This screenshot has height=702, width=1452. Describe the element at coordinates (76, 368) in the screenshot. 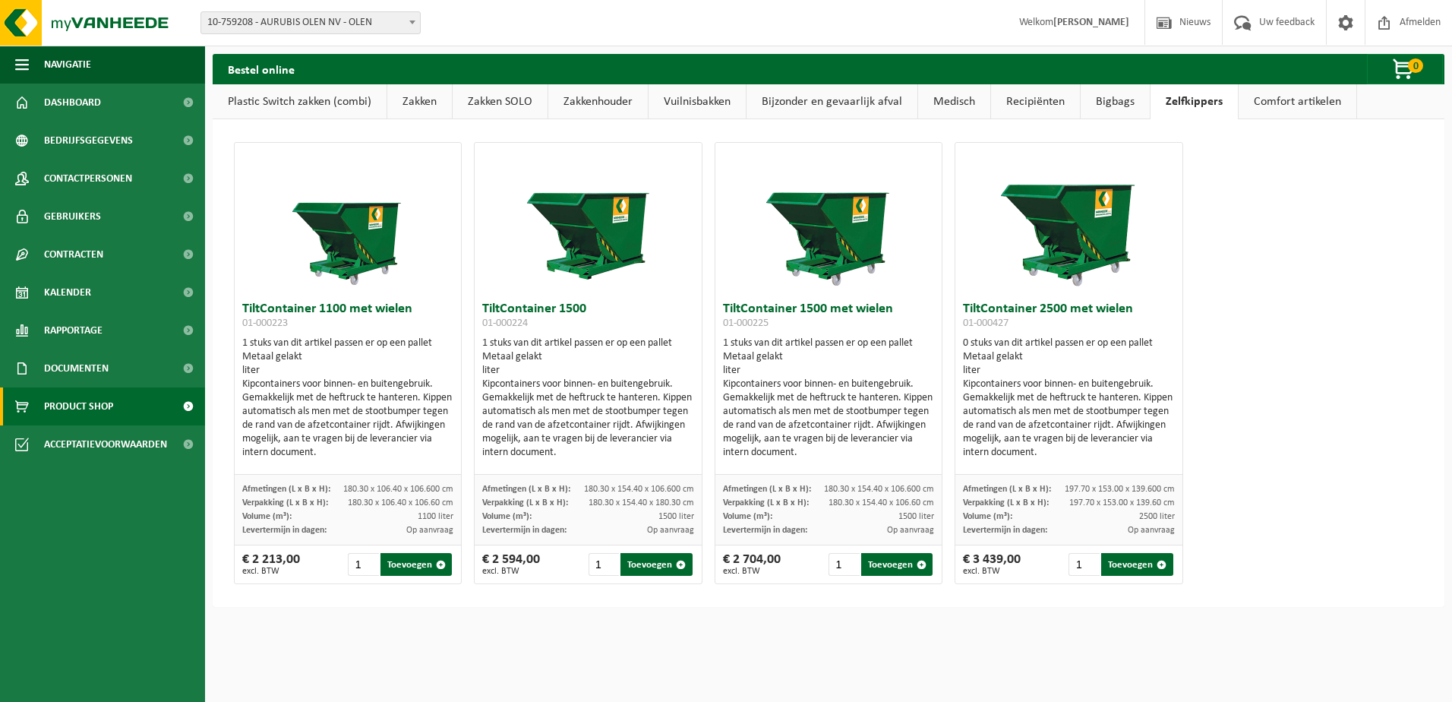

I see `span: Documenten` at that location.